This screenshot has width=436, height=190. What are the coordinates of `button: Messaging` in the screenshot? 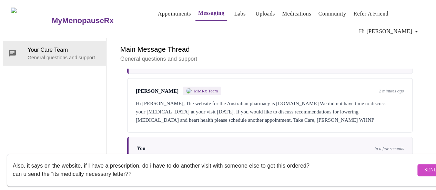 It's located at (211, 13).